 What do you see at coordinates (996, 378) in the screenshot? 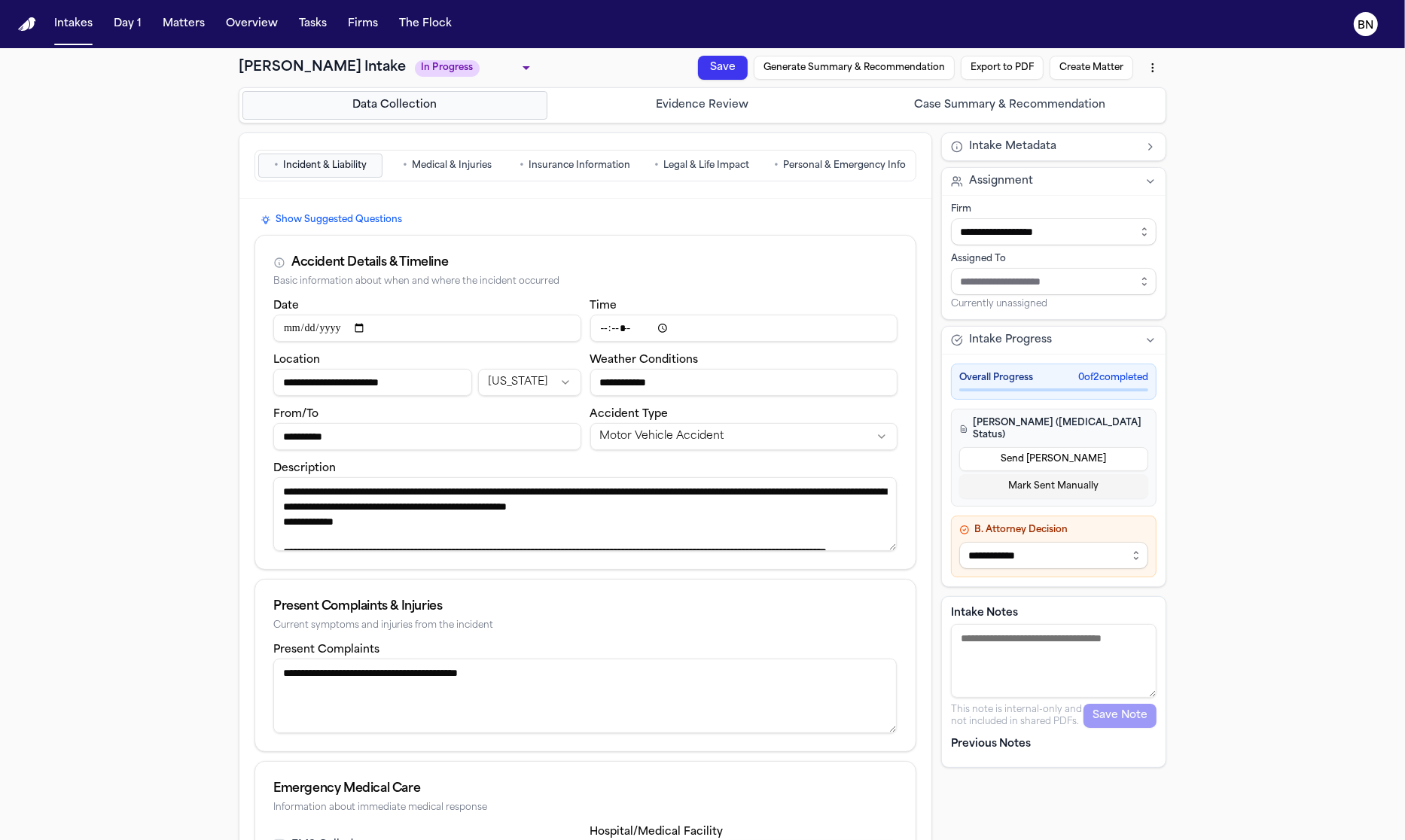
I see `span: Overall Progress` at bounding box center [996, 378].